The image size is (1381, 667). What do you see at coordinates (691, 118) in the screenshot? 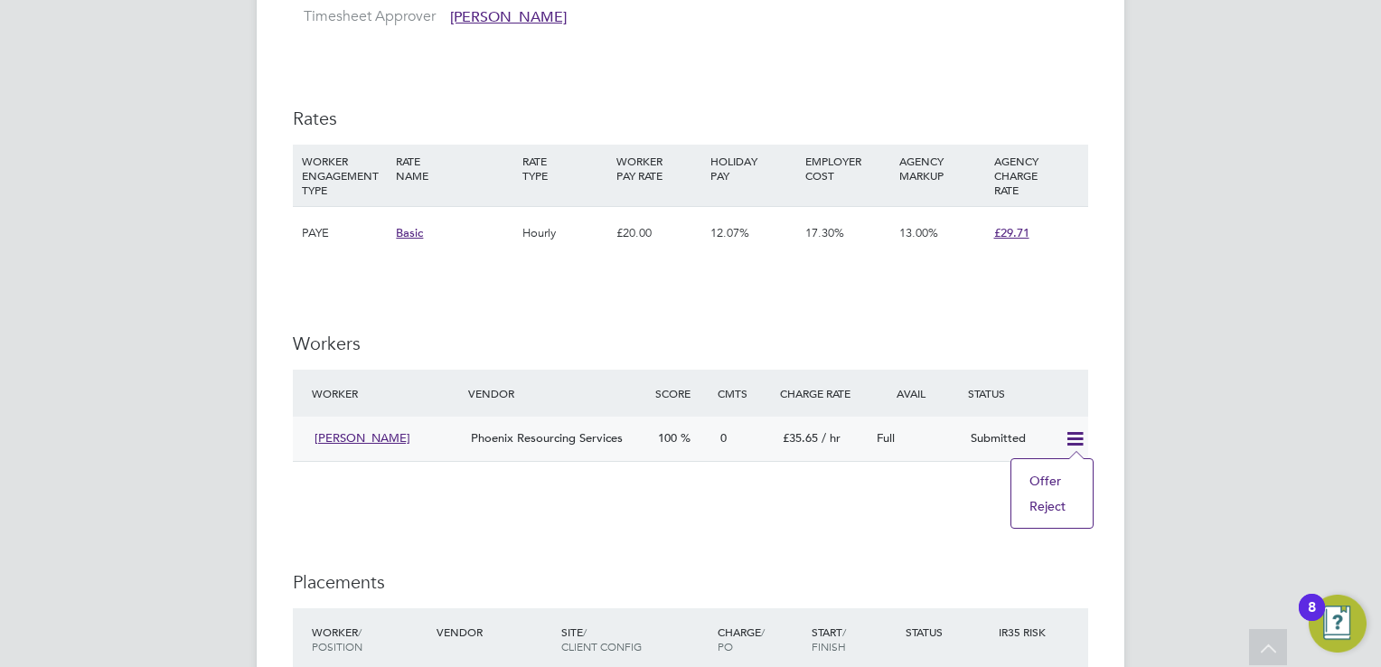
I see `h3: Rates` at bounding box center [691, 118].